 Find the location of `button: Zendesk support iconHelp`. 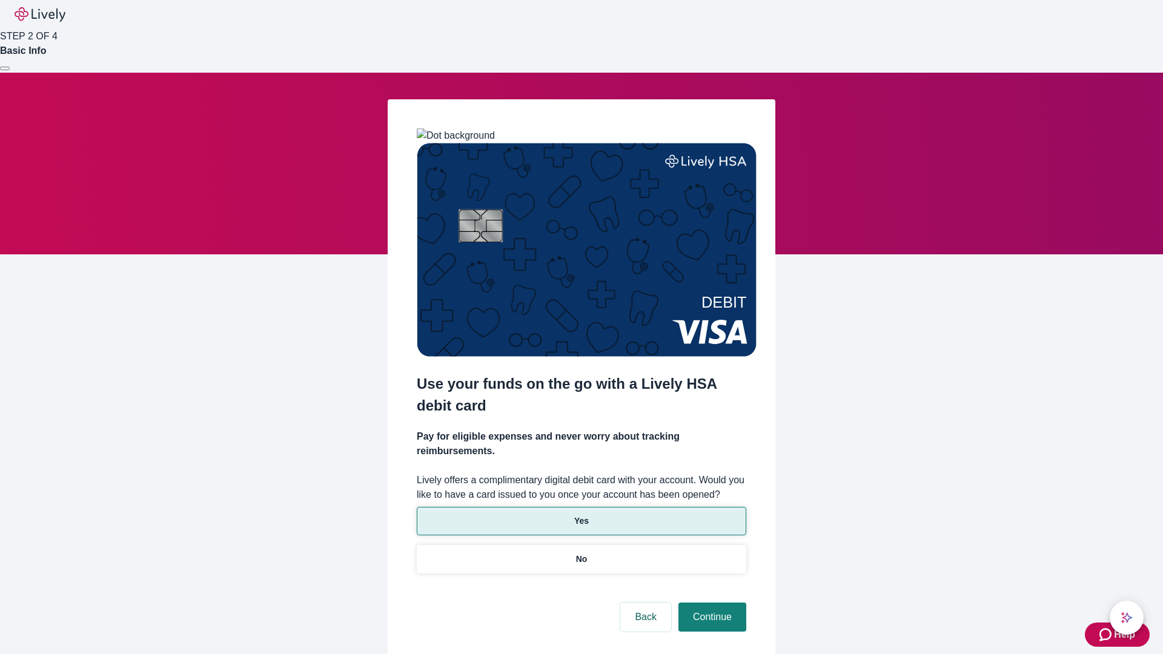

button: Zendesk support iconHelp is located at coordinates (1117, 635).